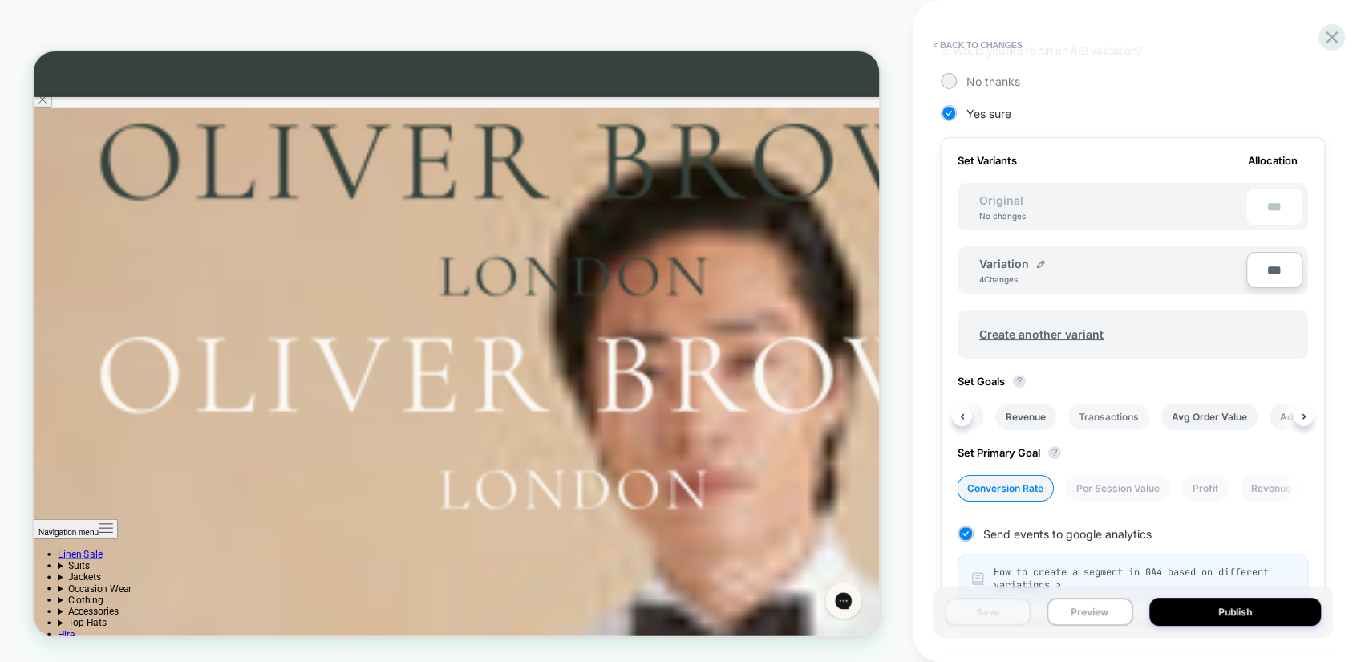 This screenshot has width=1369, height=662. Describe the element at coordinates (995, 381) in the screenshot. I see `span: Set Goals` at that location.